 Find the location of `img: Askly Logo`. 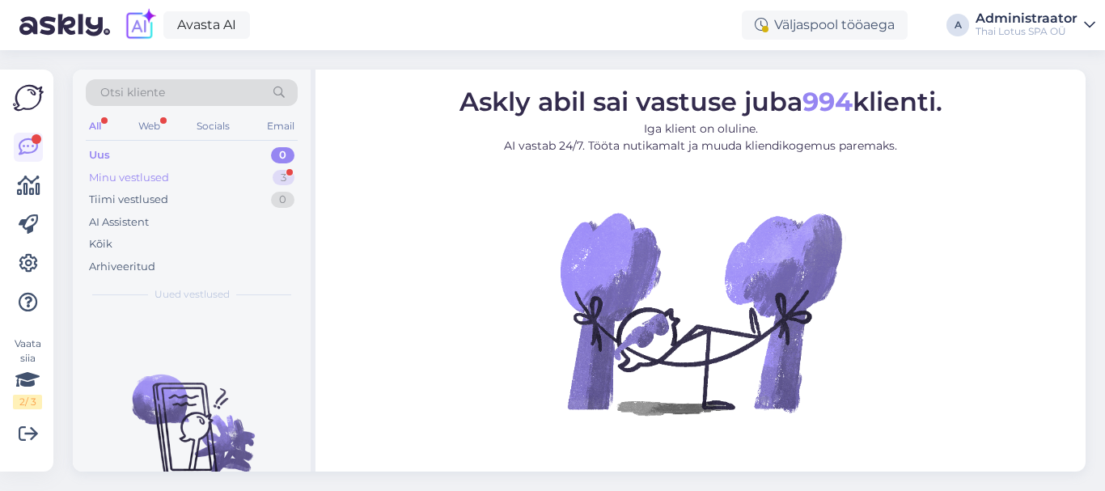

img: Askly Logo is located at coordinates (28, 98).